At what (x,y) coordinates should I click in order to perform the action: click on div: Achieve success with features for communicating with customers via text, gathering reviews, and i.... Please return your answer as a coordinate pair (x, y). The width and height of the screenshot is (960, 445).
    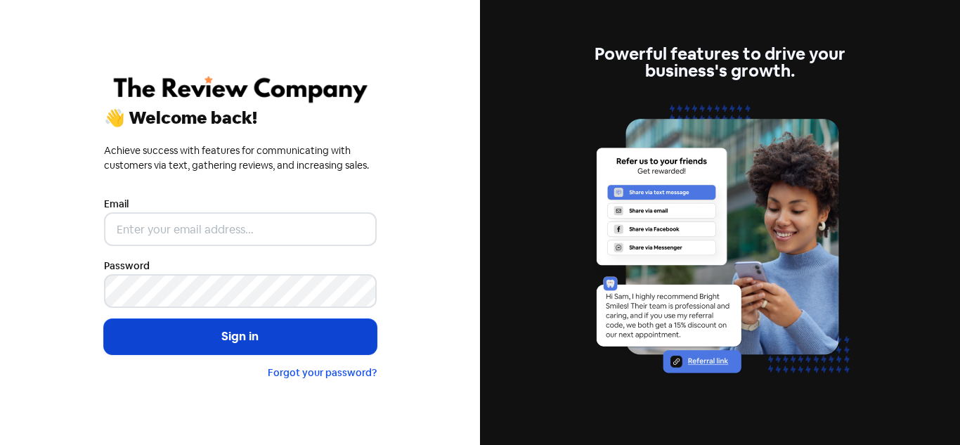
    Looking at the image, I should click on (240, 158).